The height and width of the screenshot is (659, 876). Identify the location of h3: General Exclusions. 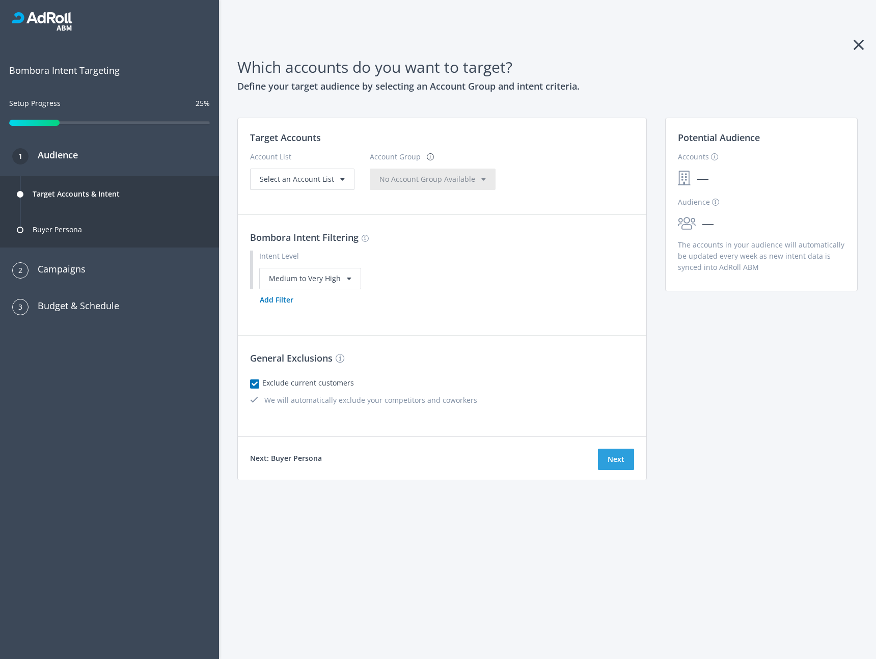
(442, 358).